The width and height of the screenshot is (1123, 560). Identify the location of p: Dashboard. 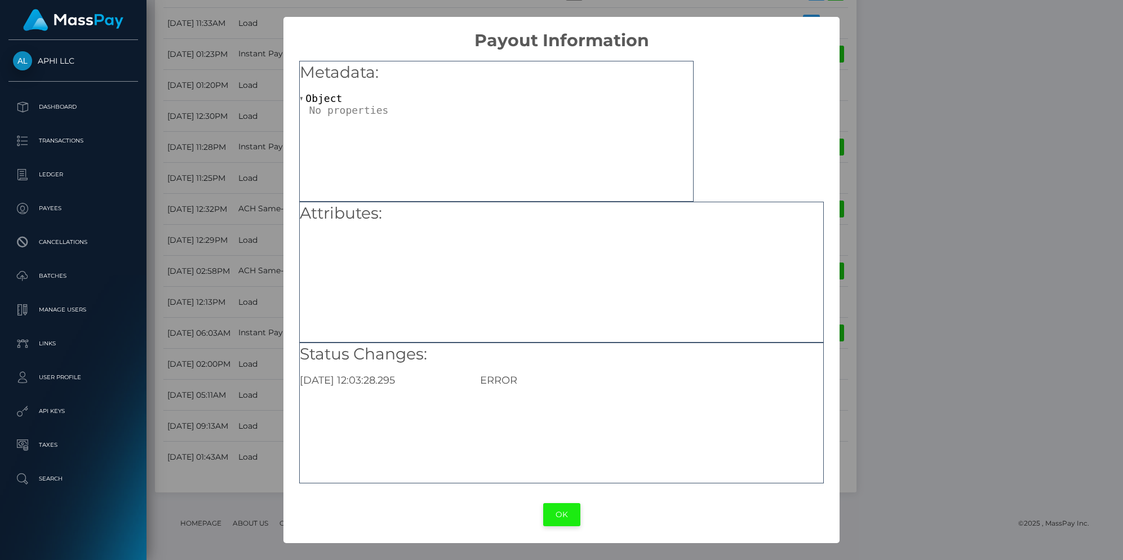
(73, 107).